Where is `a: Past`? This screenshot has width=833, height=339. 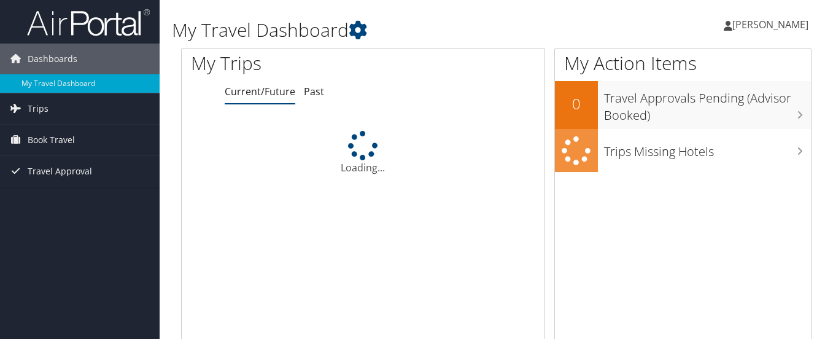 a: Past is located at coordinates (314, 91).